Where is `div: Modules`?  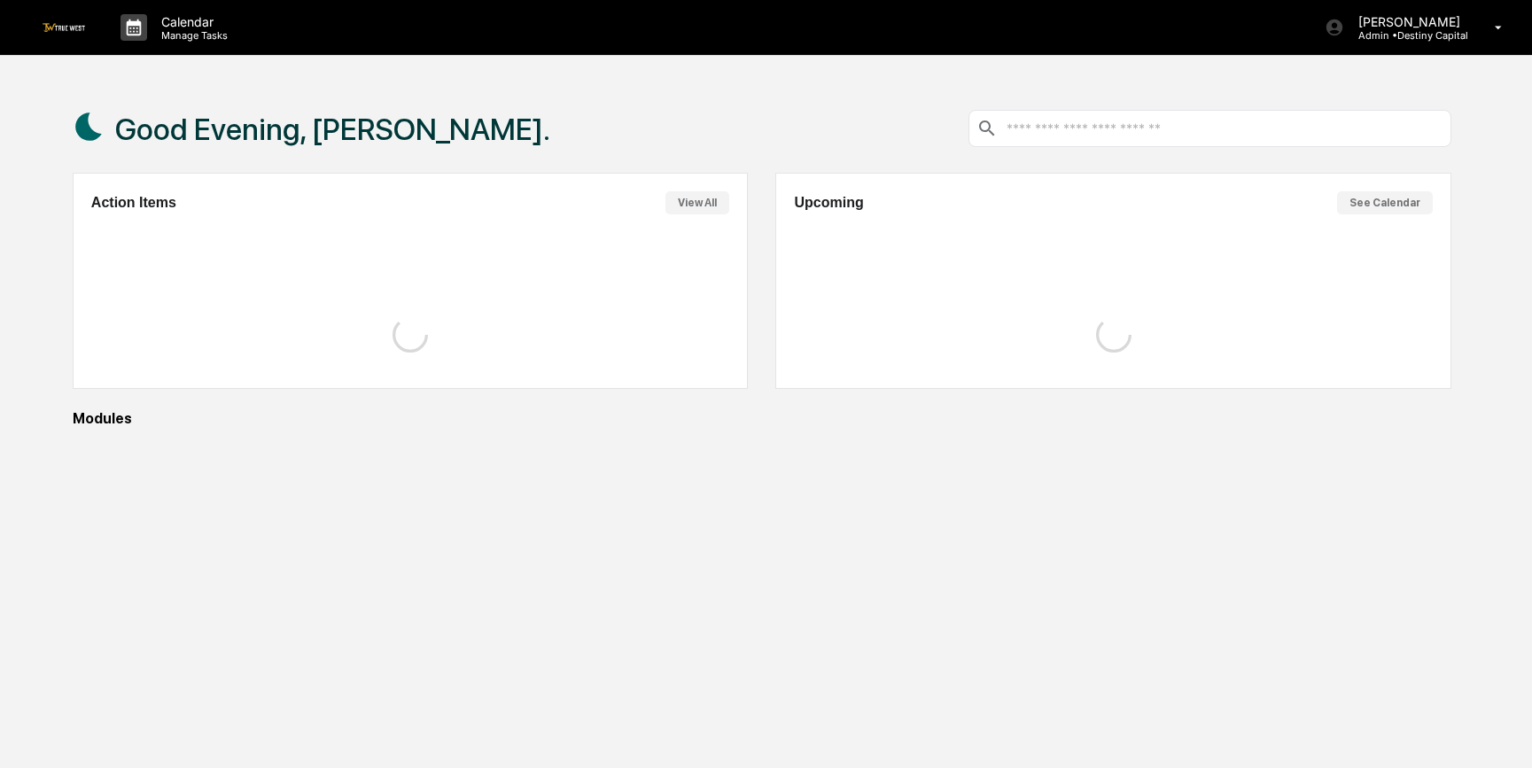
div: Modules is located at coordinates (762, 418).